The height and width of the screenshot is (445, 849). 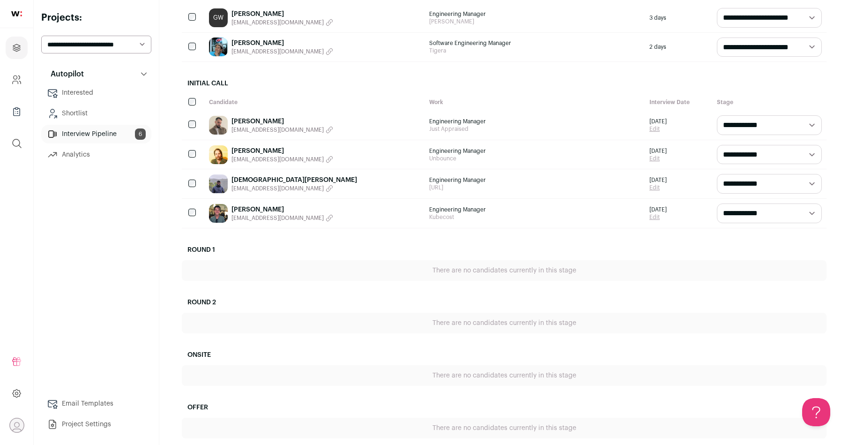 I want to click on a: Shortlist, so click(x=96, y=113).